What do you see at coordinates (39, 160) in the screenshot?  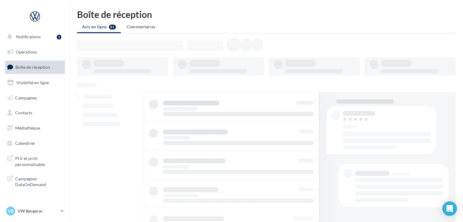 I see `span: PLV et print personnalisable` at bounding box center [39, 160].